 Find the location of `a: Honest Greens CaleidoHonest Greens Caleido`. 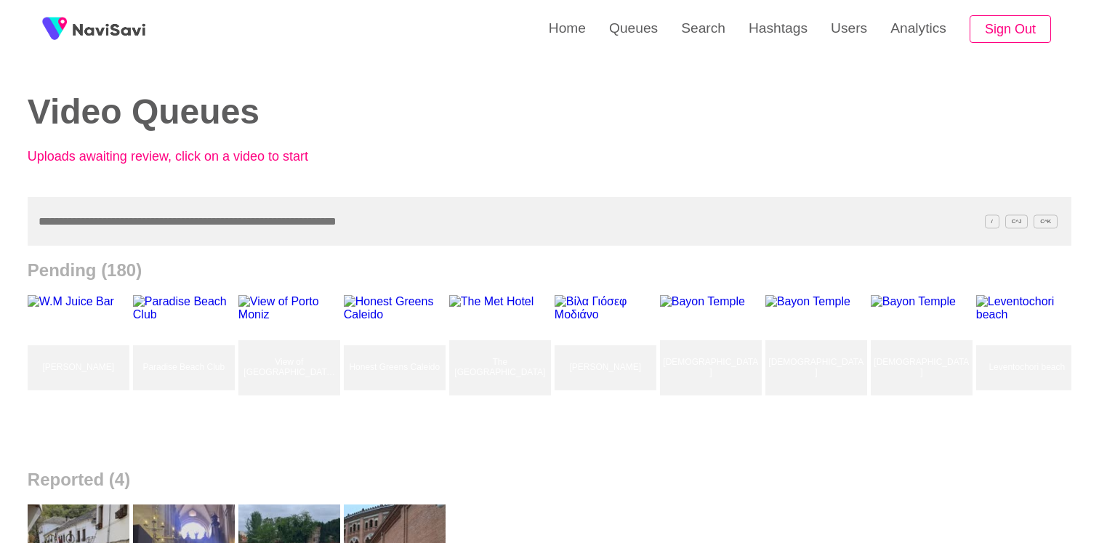

a: Honest Greens CaleidoHonest Greens Caleido is located at coordinates (396, 368).